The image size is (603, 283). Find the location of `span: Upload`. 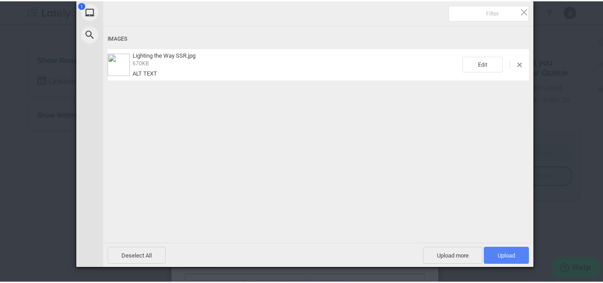

span: Upload is located at coordinates (507, 254).